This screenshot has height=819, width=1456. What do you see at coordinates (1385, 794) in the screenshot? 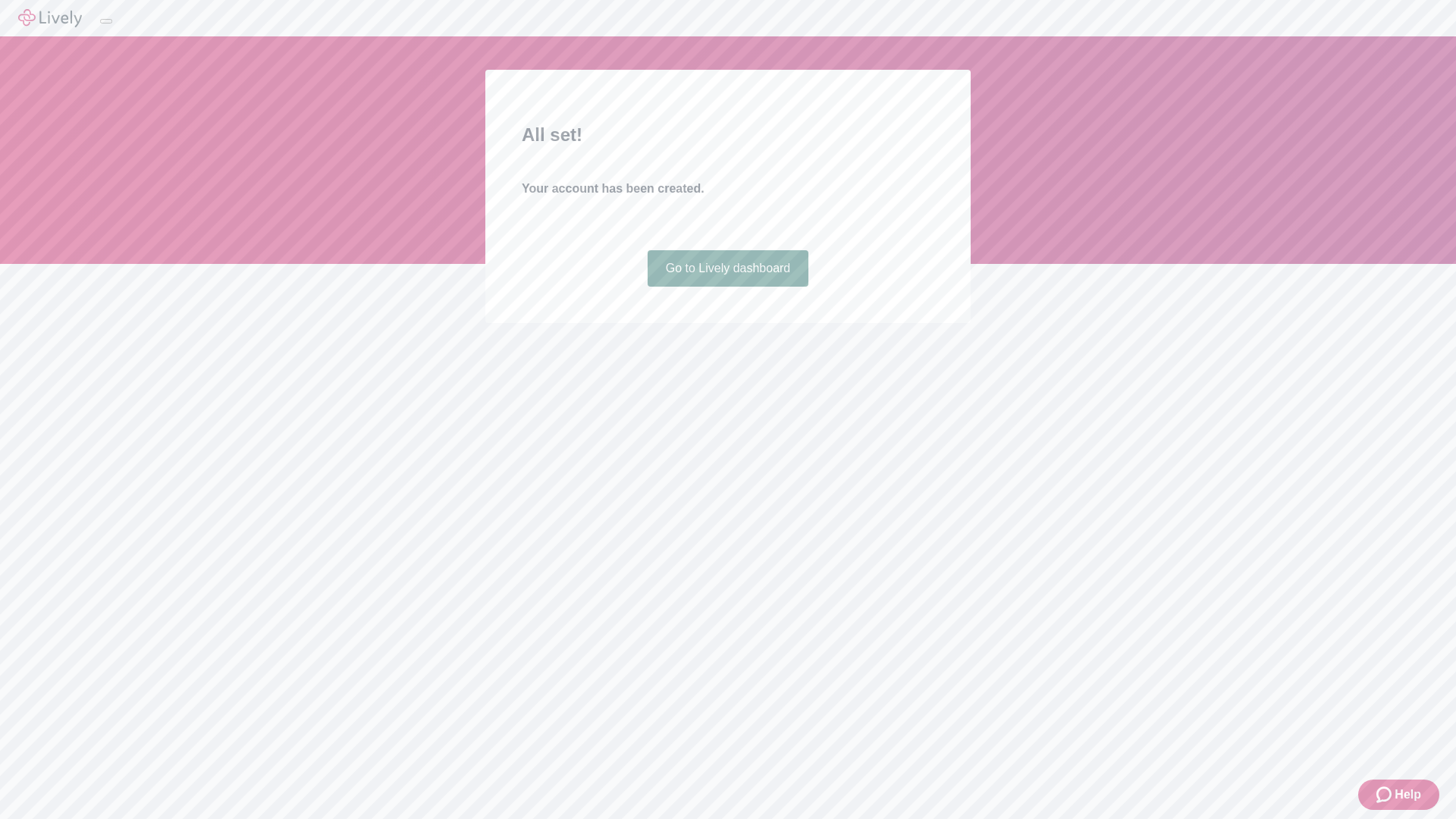
I see `svg: Zendesk support icon` at bounding box center [1385, 794].